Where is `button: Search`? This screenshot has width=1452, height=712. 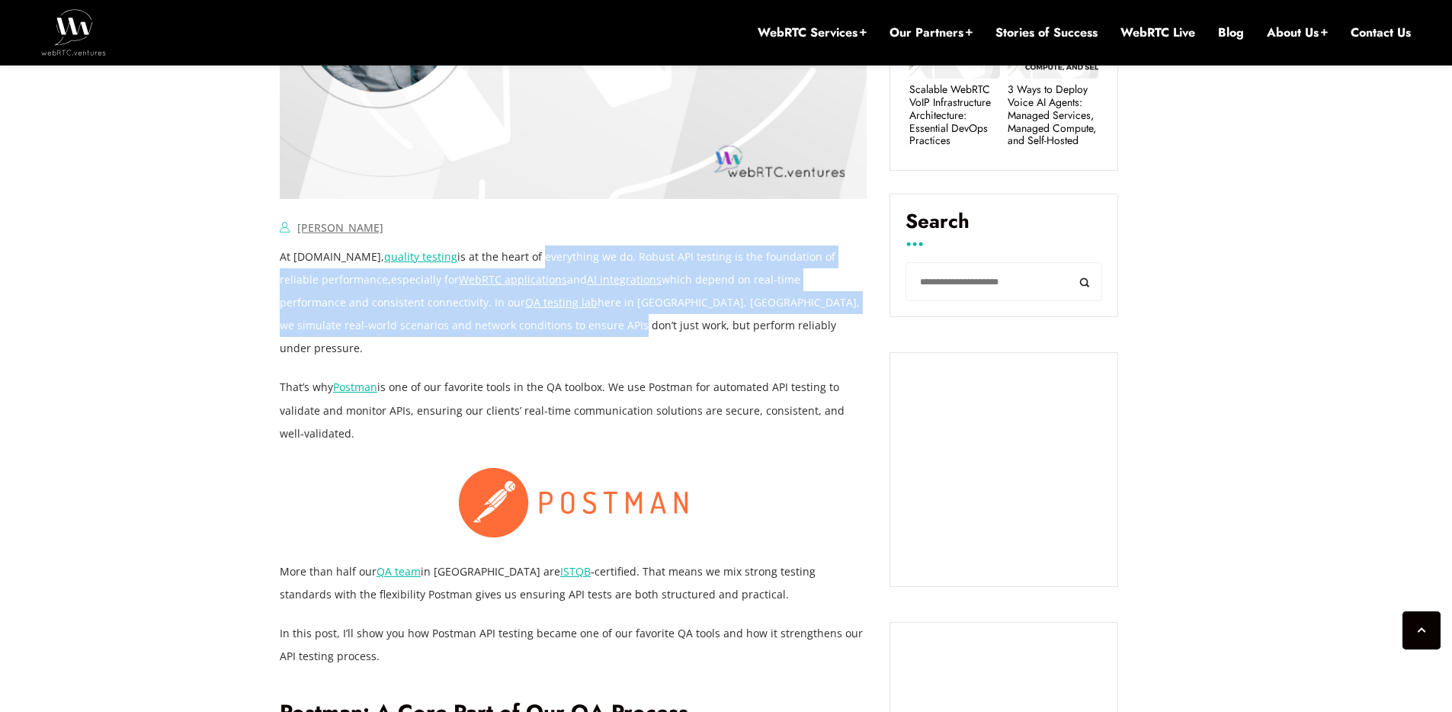 button: Search is located at coordinates (1085, 281).